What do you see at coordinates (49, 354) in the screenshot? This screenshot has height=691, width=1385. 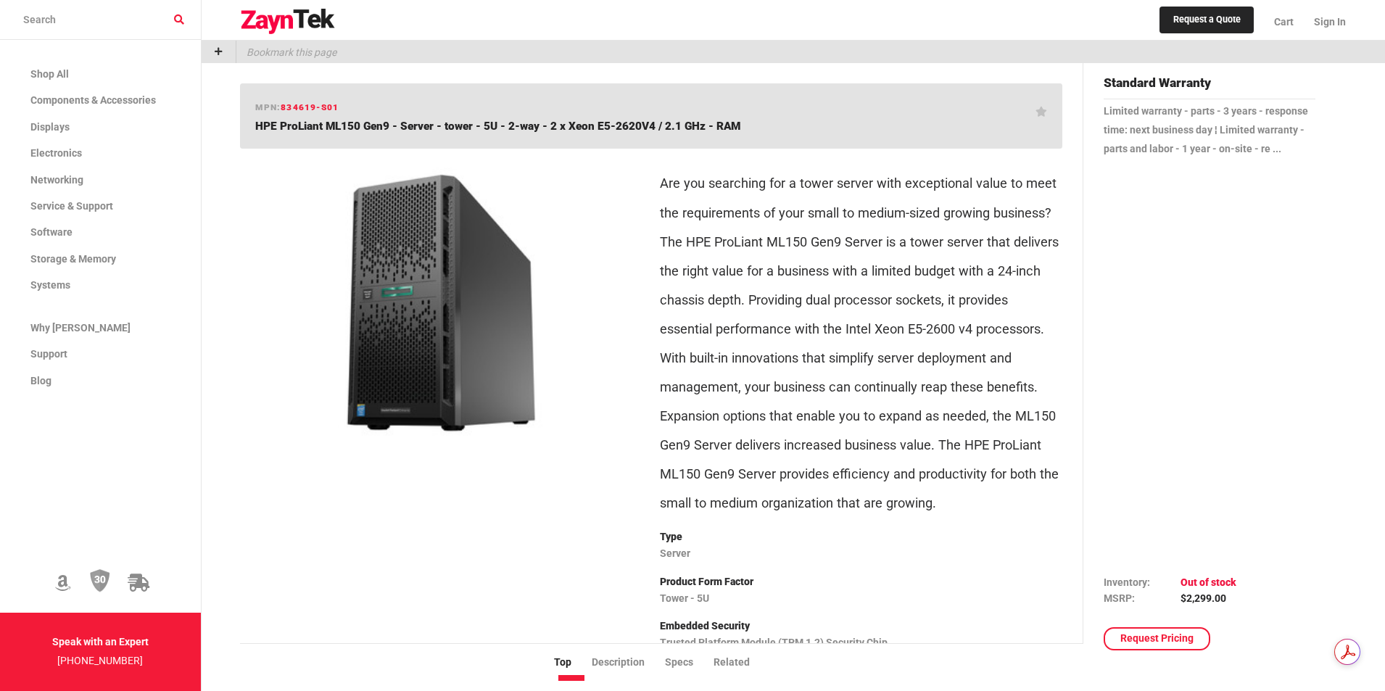 I see `span: Support` at bounding box center [49, 354].